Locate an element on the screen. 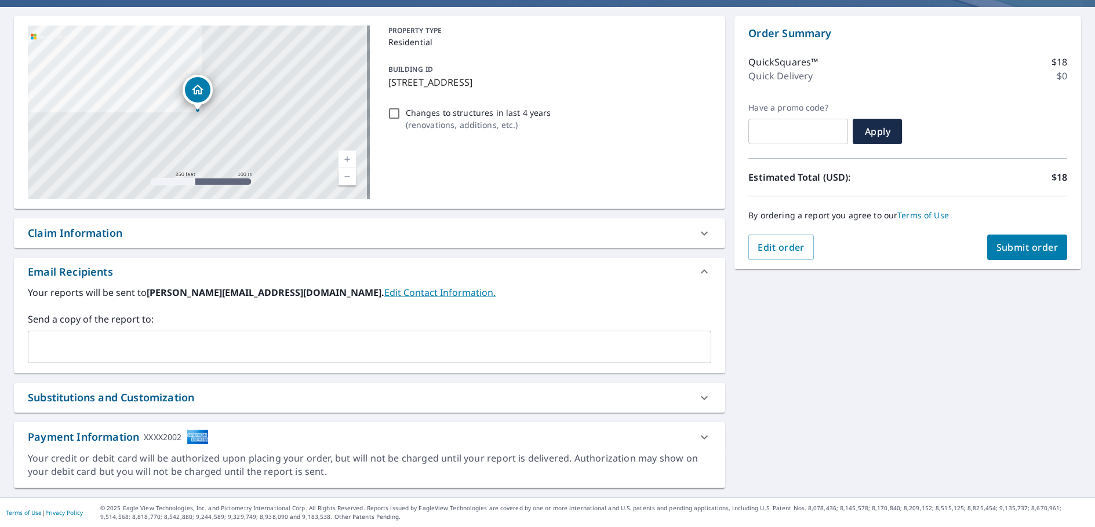 Image resolution: width=1095 pixels, height=527 pixels. label: Send a copy of the report to: is located at coordinates (369, 319).